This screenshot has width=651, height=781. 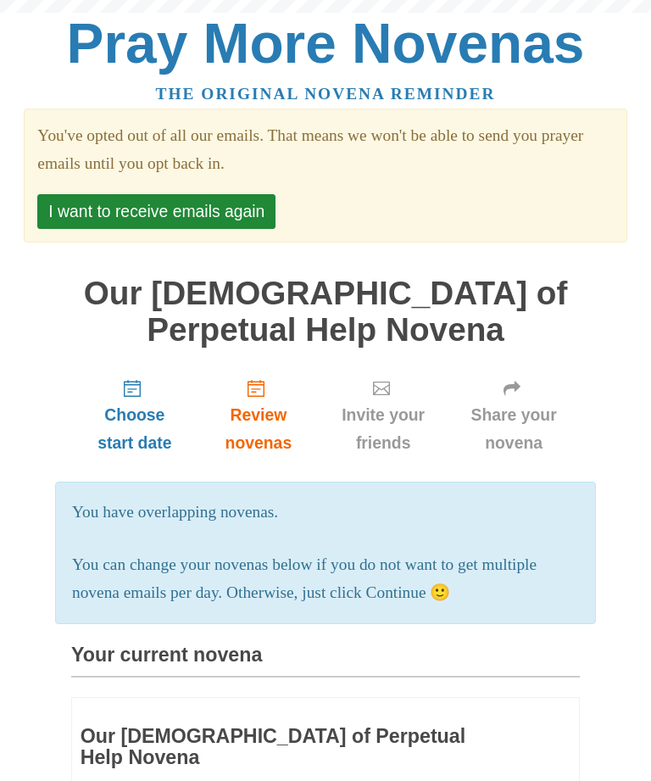 I want to click on a: Choose start date, so click(x=135, y=414).